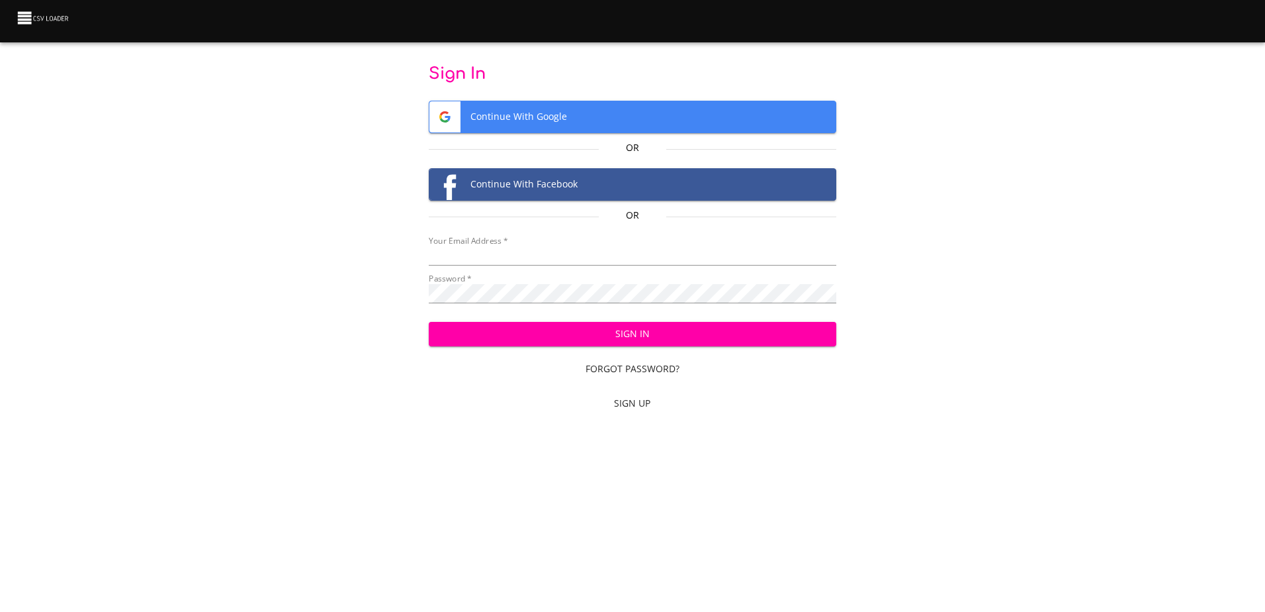 The height and width of the screenshot is (612, 1265). I want to click on button: Facebook logoContinue With Facebook, so click(633, 184).